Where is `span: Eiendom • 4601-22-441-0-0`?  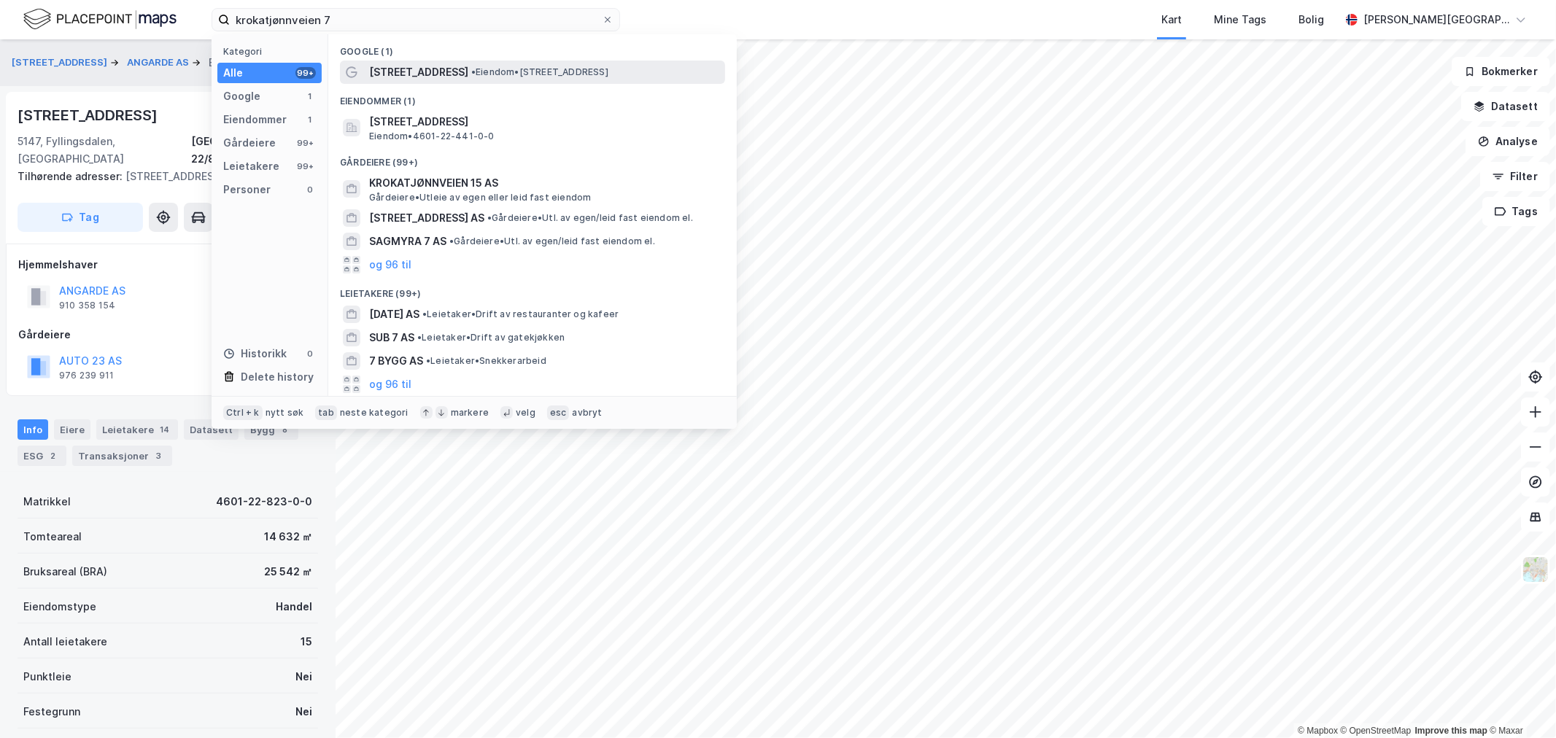 span: Eiendom • 4601-22-441-0-0 is located at coordinates (432, 136).